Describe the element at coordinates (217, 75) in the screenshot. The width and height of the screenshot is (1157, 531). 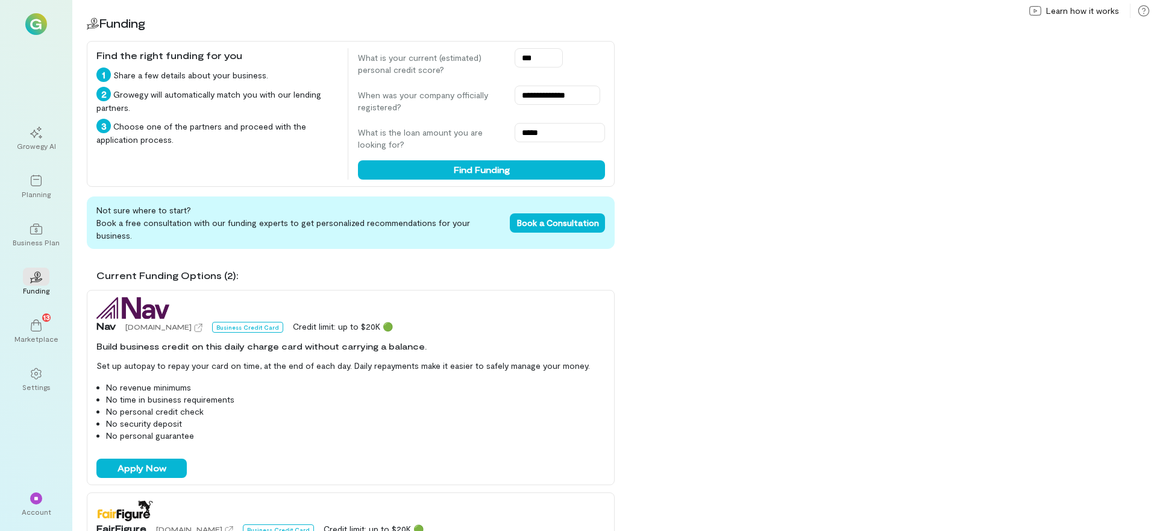
I see `div: Share a few details about your business.` at that location.